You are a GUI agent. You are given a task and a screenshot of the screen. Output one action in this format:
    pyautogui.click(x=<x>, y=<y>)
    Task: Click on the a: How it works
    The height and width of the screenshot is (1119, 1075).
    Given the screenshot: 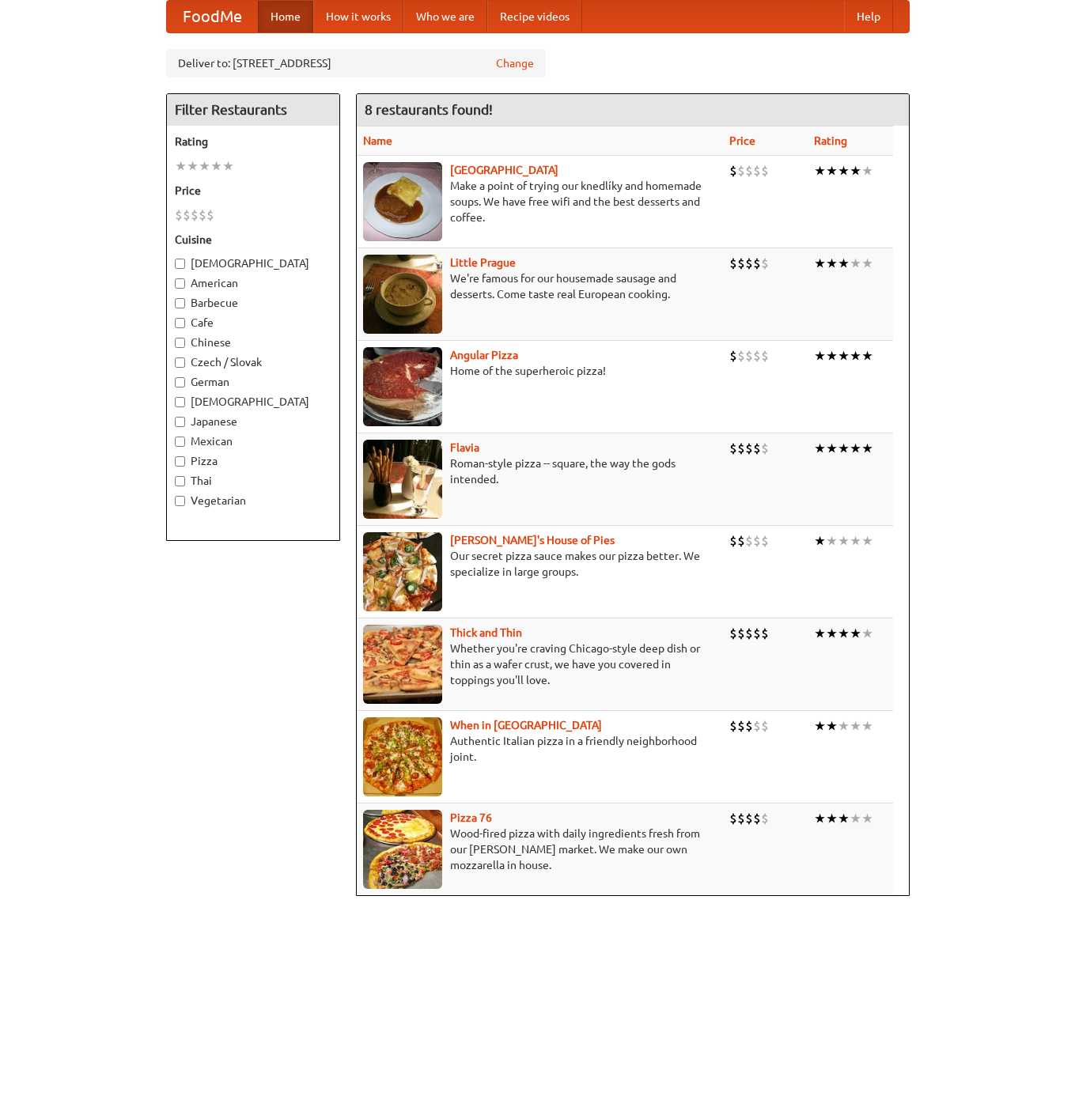 What is the action you would take?
    pyautogui.click(x=358, y=17)
    